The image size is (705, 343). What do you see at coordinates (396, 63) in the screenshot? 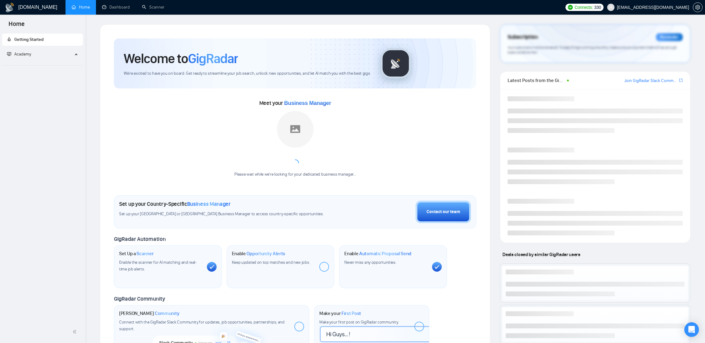
I see `img: gigradar-logo.png` at bounding box center [396, 63].